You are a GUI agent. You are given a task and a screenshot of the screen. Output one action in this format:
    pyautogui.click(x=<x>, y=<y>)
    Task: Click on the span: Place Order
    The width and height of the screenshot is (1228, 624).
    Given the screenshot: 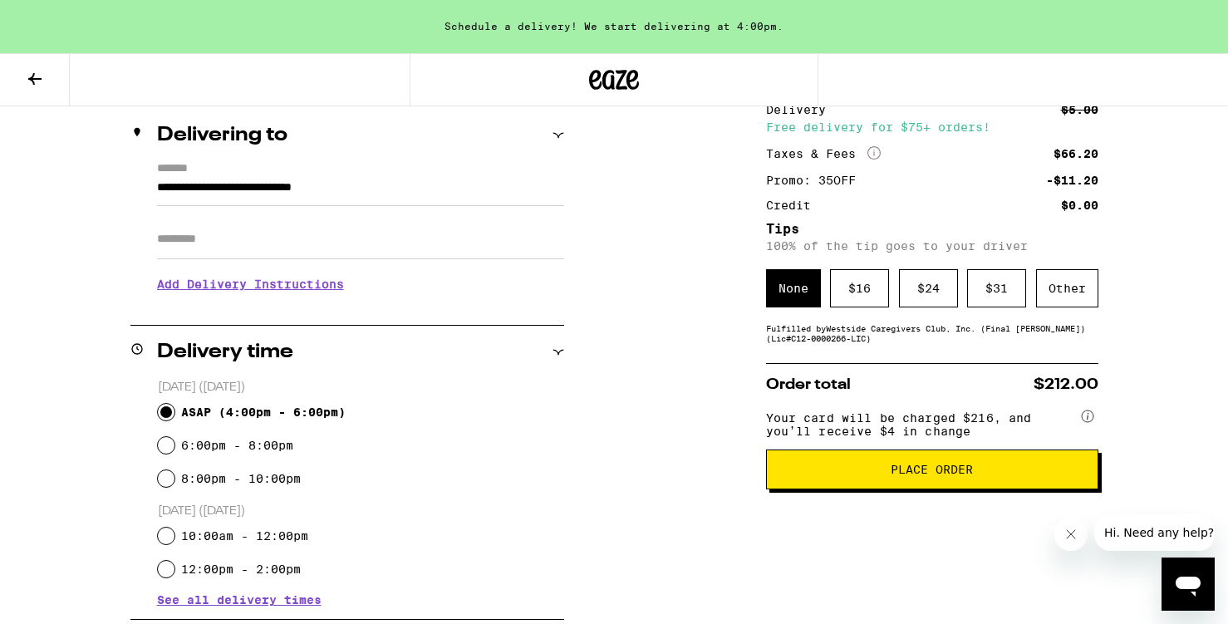 What is the action you would take?
    pyautogui.click(x=931, y=469)
    